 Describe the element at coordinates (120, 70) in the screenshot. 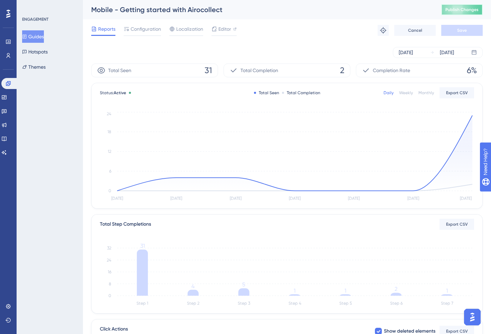

I see `span: Total Seen` at that location.